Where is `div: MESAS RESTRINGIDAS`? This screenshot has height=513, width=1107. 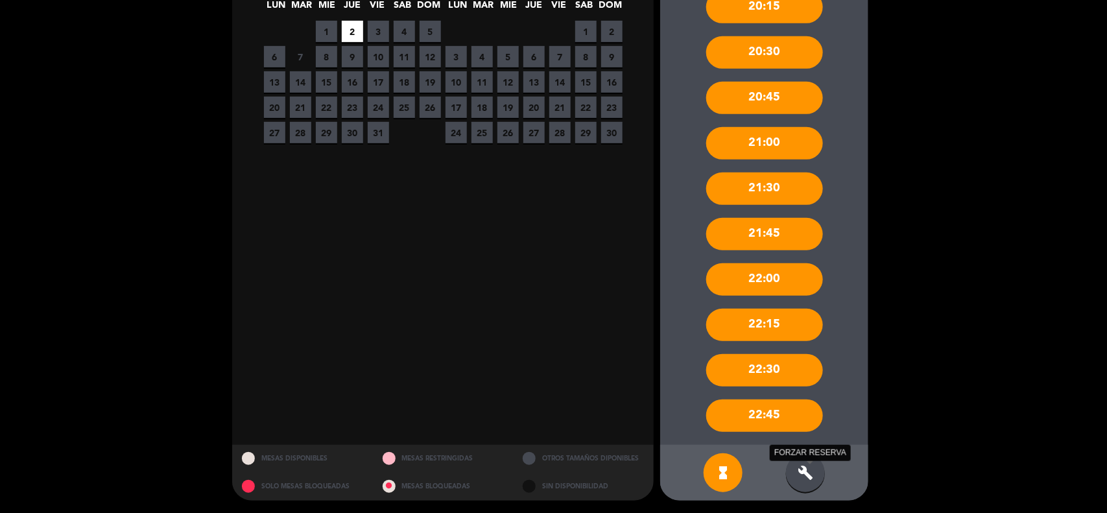
div: MESAS RESTRINGIDAS is located at coordinates (443, 459).